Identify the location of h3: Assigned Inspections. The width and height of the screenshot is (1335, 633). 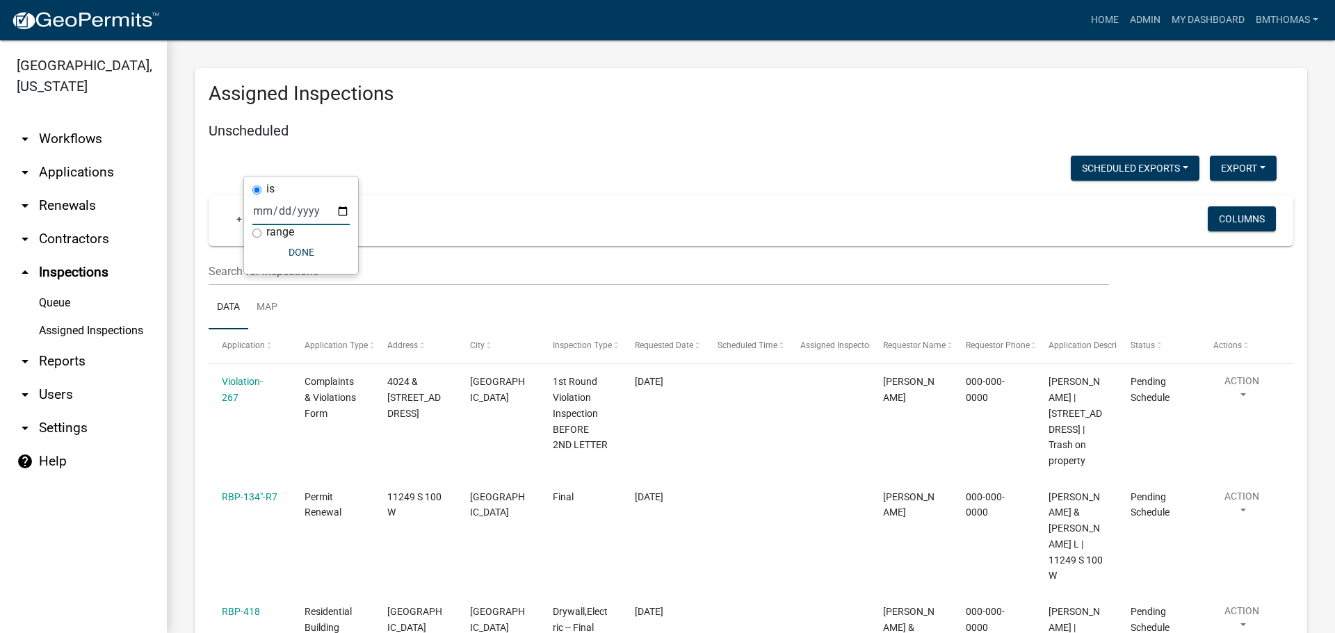
(751, 94).